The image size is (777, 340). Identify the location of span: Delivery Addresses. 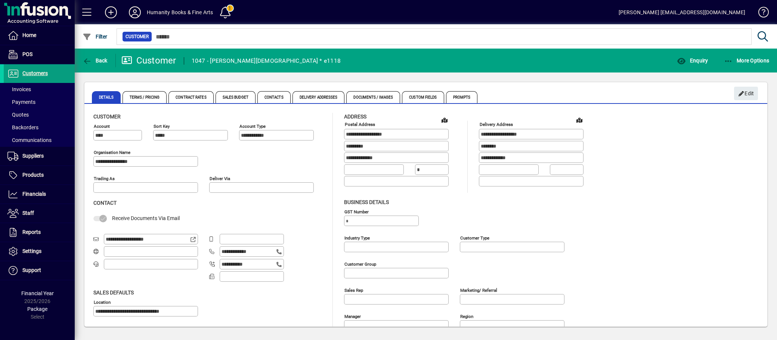
(319, 97).